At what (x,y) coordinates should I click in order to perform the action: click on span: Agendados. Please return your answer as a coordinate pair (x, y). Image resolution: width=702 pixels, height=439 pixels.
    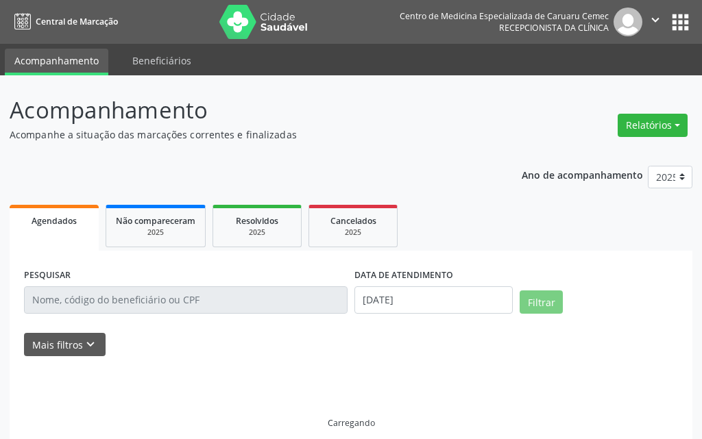
    Looking at the image, I should click on (54, 221).